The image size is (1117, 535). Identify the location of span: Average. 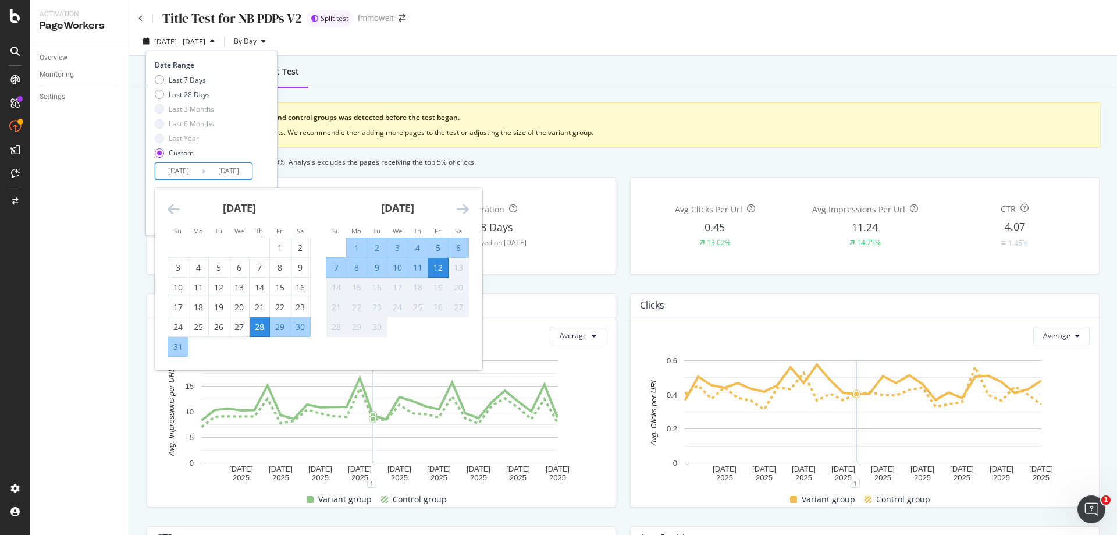
(573, 335).